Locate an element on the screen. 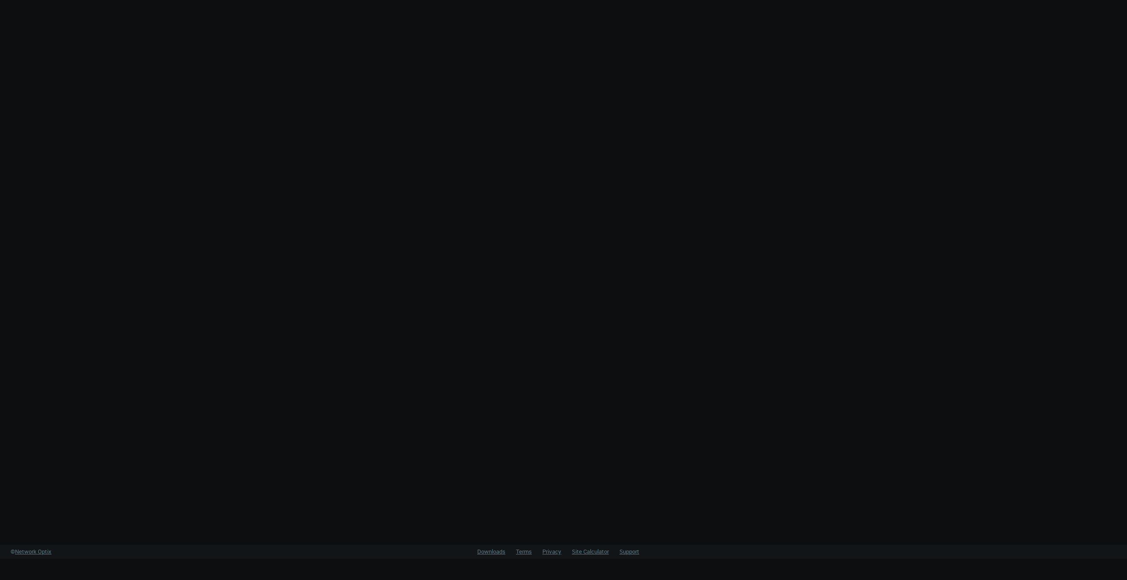  a: Downloads is located at coordinates (491, 551).